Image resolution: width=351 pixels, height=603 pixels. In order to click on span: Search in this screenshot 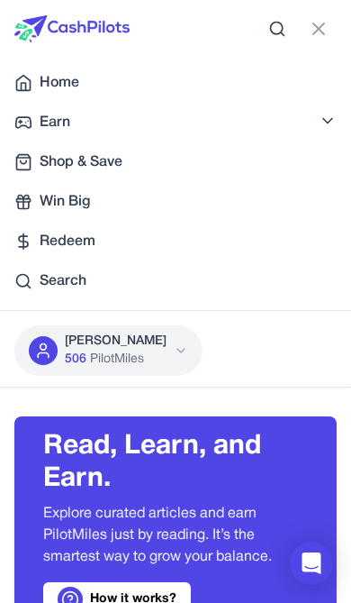, I will do `click(63, 281)`.